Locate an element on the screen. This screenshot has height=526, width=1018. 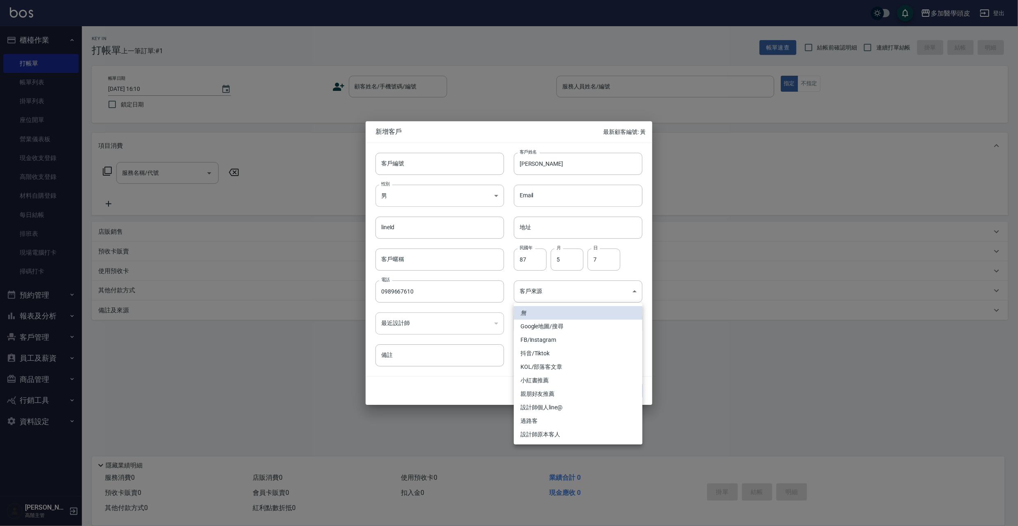
li: 設計師個人line@ is located at coordinates (578, 407).